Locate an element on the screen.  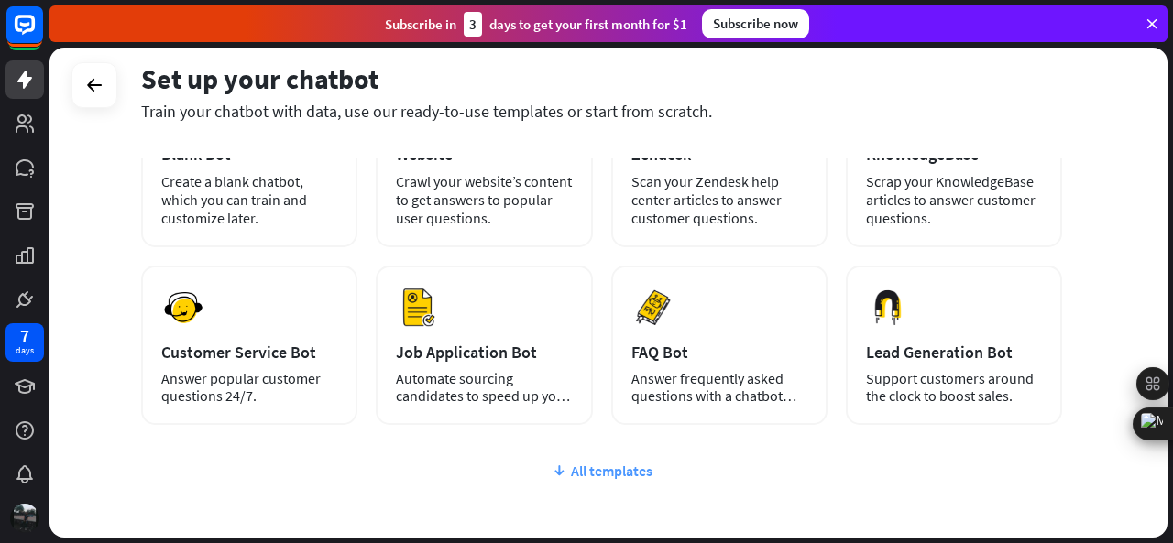
div: FAQ Bot is located at coordinates (719, 352).